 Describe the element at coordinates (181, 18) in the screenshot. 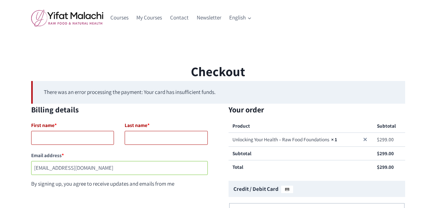

I see `nav: Primary Navigation` at that location.